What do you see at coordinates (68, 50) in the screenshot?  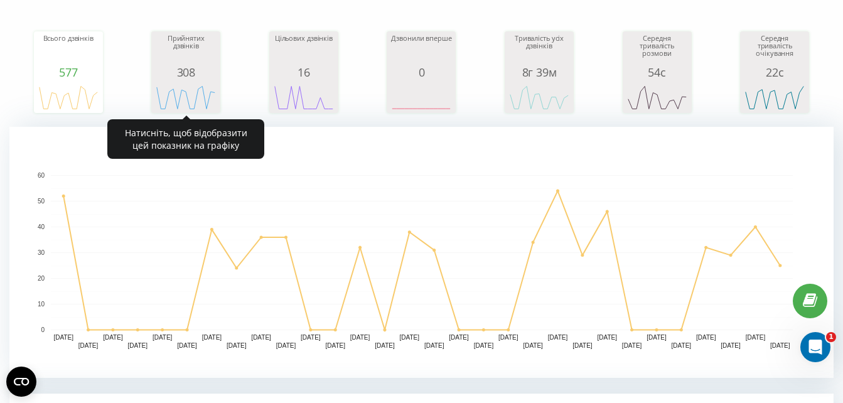 I see `div: Всього дзвінків` at bounding box center [68, 50].